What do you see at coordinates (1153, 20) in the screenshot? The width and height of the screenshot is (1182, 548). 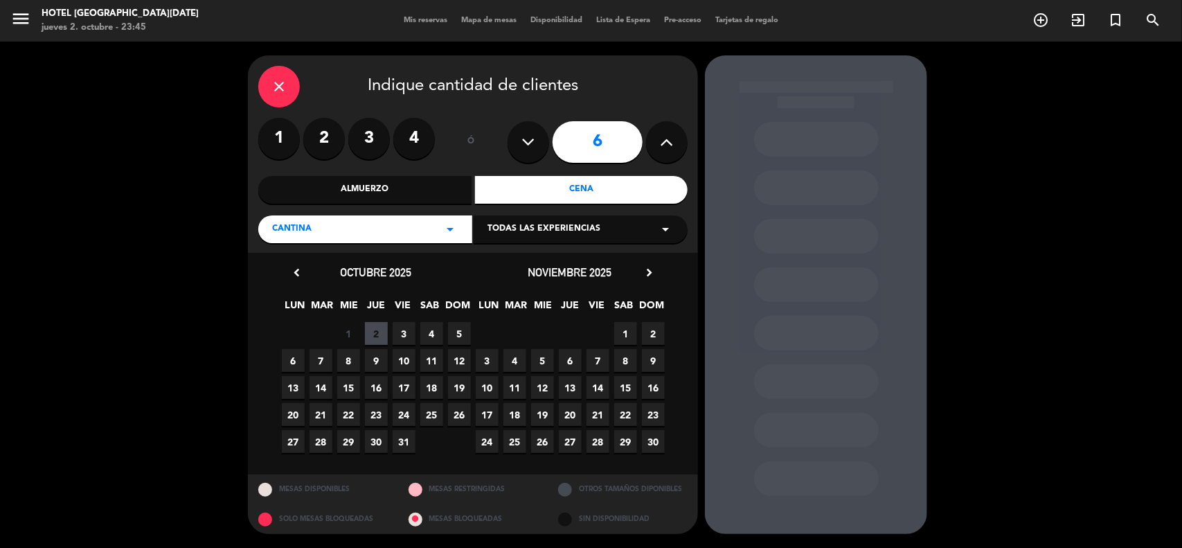 I see `i: search` at bounding box center [1153, 20].